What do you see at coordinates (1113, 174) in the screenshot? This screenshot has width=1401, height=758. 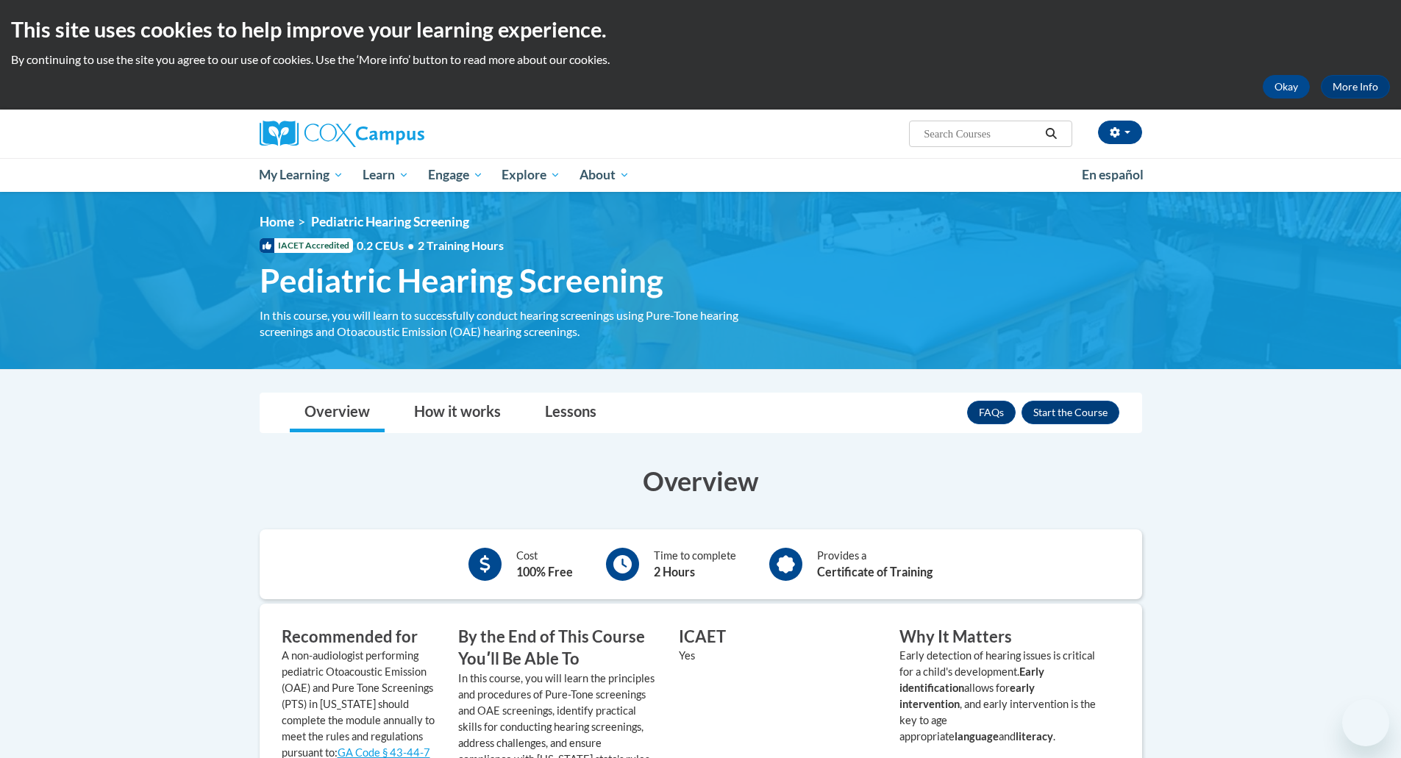 I see `span: En español` at bounding box center [1113, 174].